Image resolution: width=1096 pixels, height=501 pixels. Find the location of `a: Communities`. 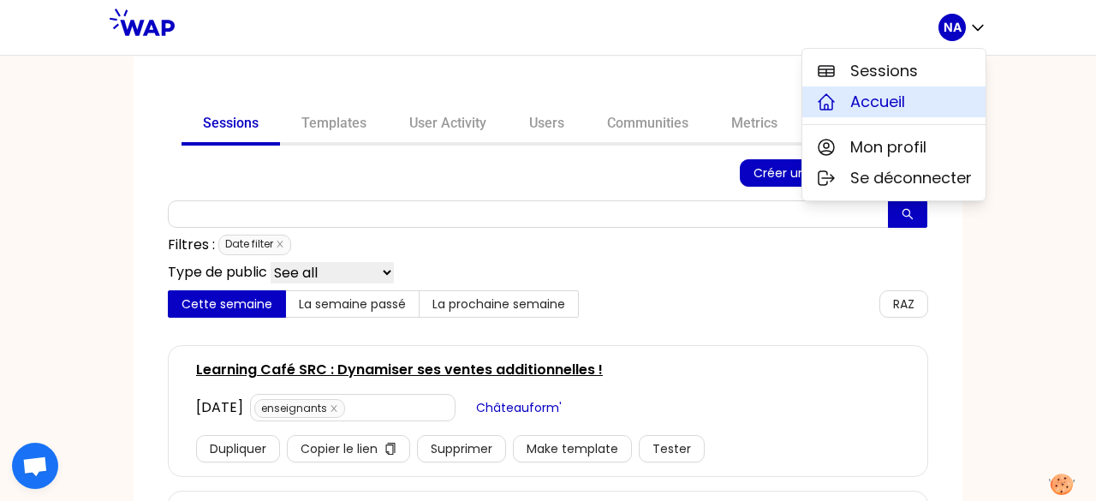

a: Communities is located at coordinates (648, 125).